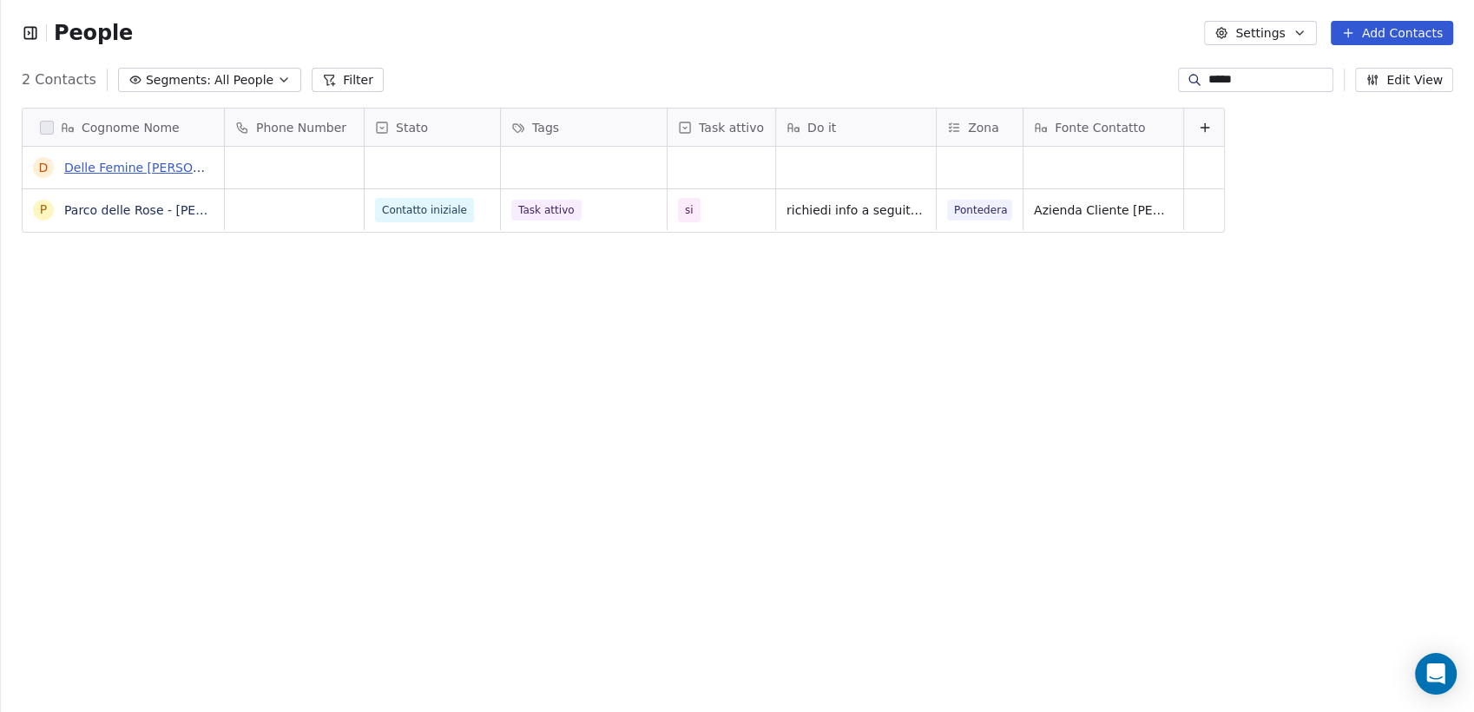  What do you see at coordinates (821, 128) in the screenshot?
I see `span: Do it` at bounding box center [821, 128].